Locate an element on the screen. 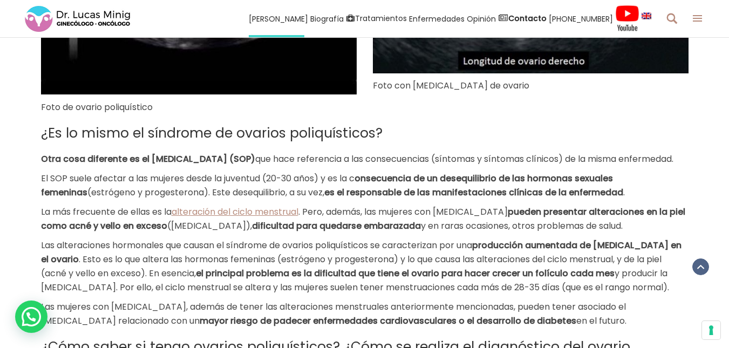 This screenshot has width=729, height=348. span: y en raras ocasiones, otros problemas de salud. is located at coordinates (522, 226).